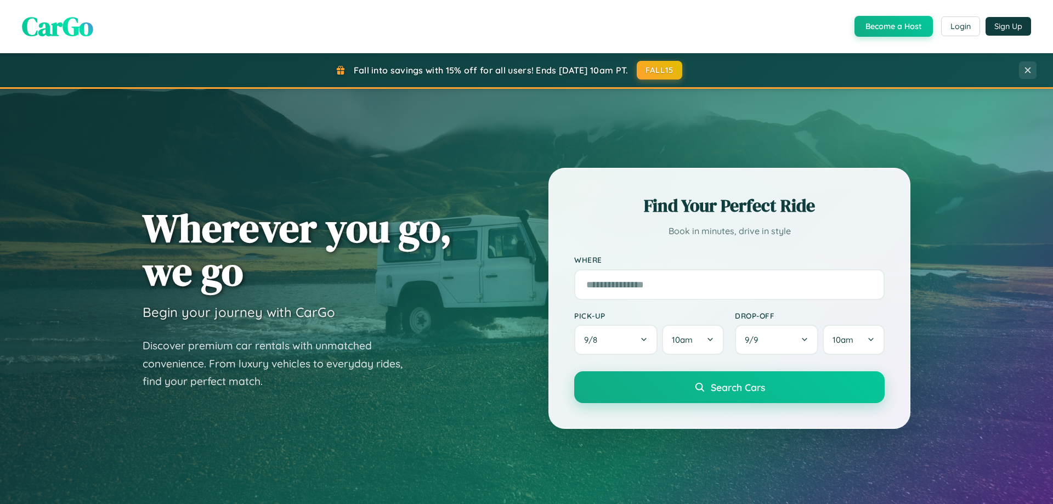 The width and height of the screenshot is (1053, 504). I want to click on p: Book in minutes, drive in style, so click(729, 231).